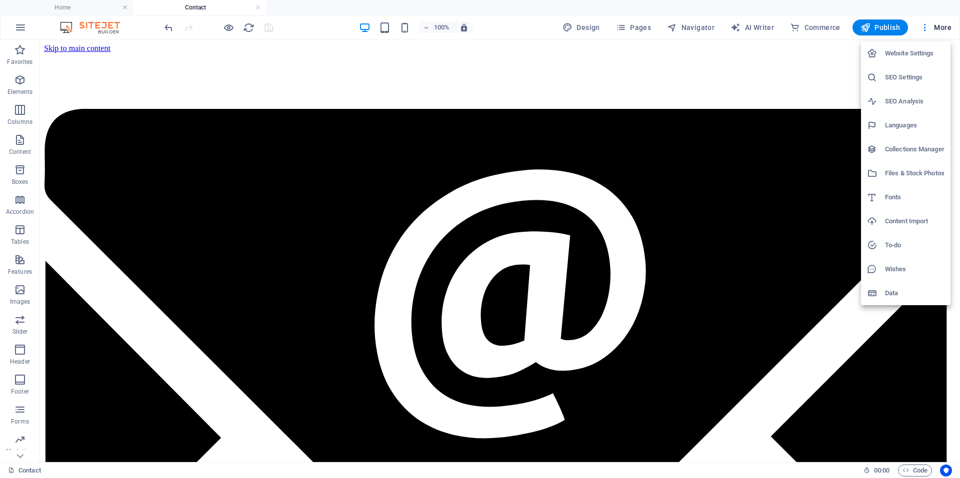 The width and height of the screenshot is (960, 478). What do you see at coordinates (914, 125) in the screenshot?
I see `h6: Languages` at bounding box center [914, 125].